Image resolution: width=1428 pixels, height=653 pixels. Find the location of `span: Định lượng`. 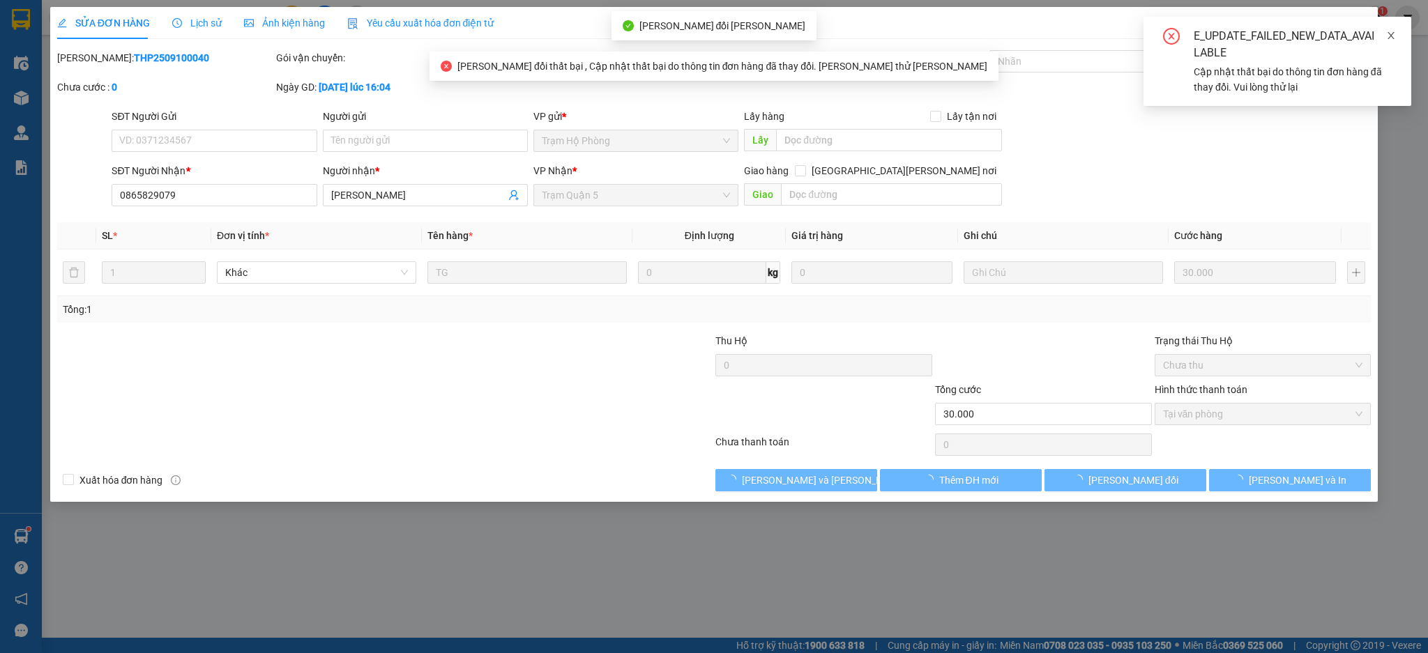

span: Định lượng is located at coordinates (709, 236).